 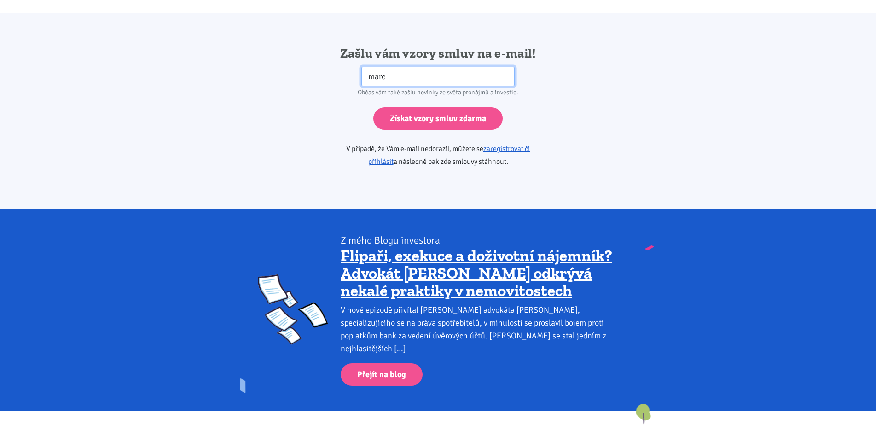 I want to click on input: Zadejte váš e-mail, so click(x=438, y=76).